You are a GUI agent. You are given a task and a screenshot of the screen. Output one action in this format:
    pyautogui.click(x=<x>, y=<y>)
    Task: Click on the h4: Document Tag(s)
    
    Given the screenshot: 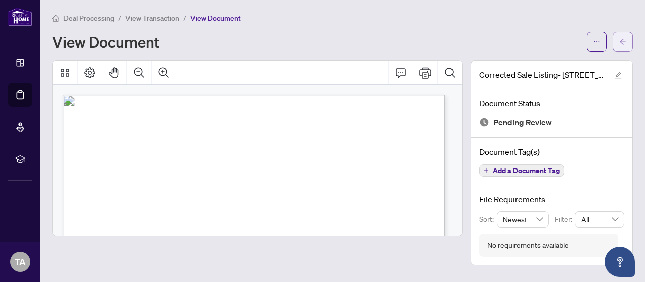 What is the action you would take?
    pyautogui.click(x=552, y=152)
    